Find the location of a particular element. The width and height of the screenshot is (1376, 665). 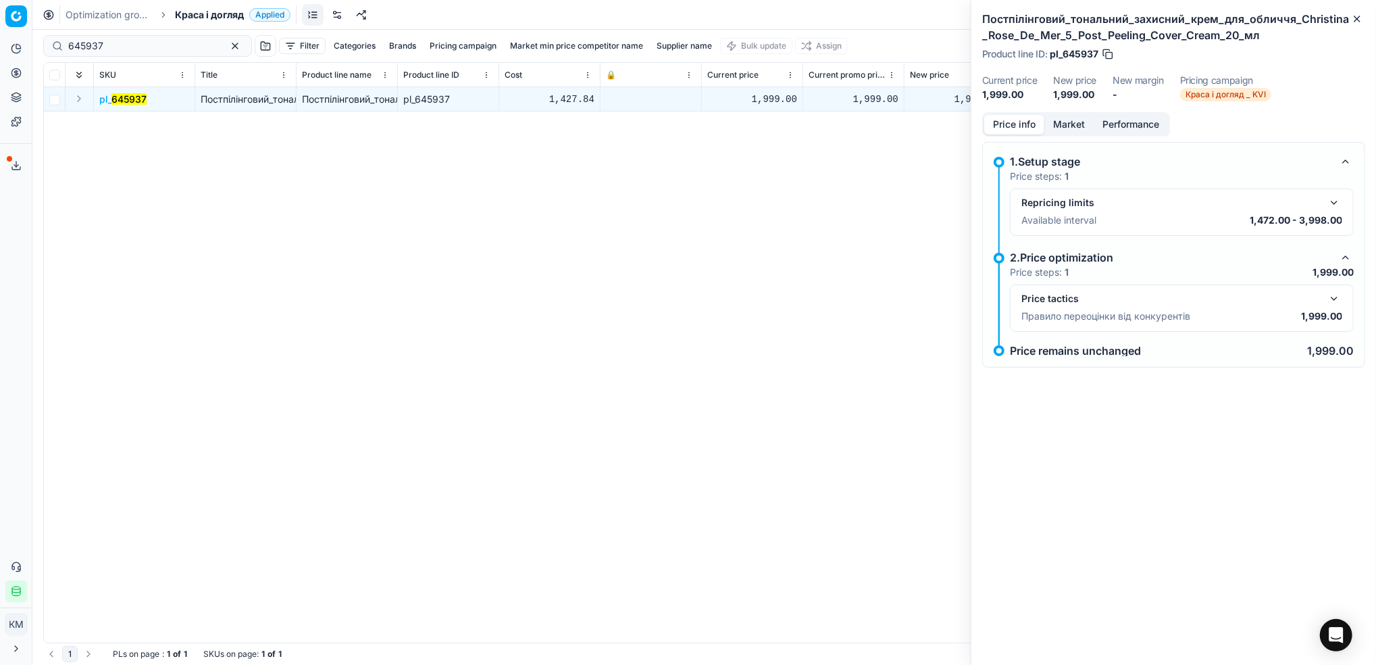

button: Bulk update is located at coordinates (756, 46).